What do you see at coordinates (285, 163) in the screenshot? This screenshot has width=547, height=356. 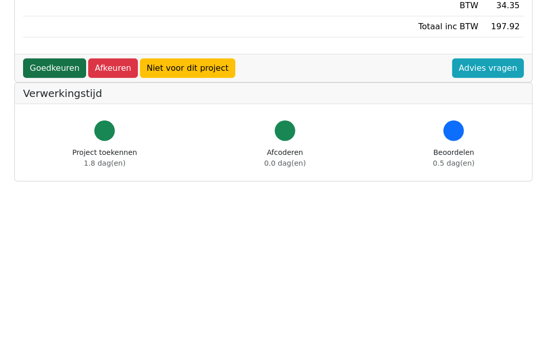 I see `span: 0.0 dag(en)` at bounding box center [285, 163].